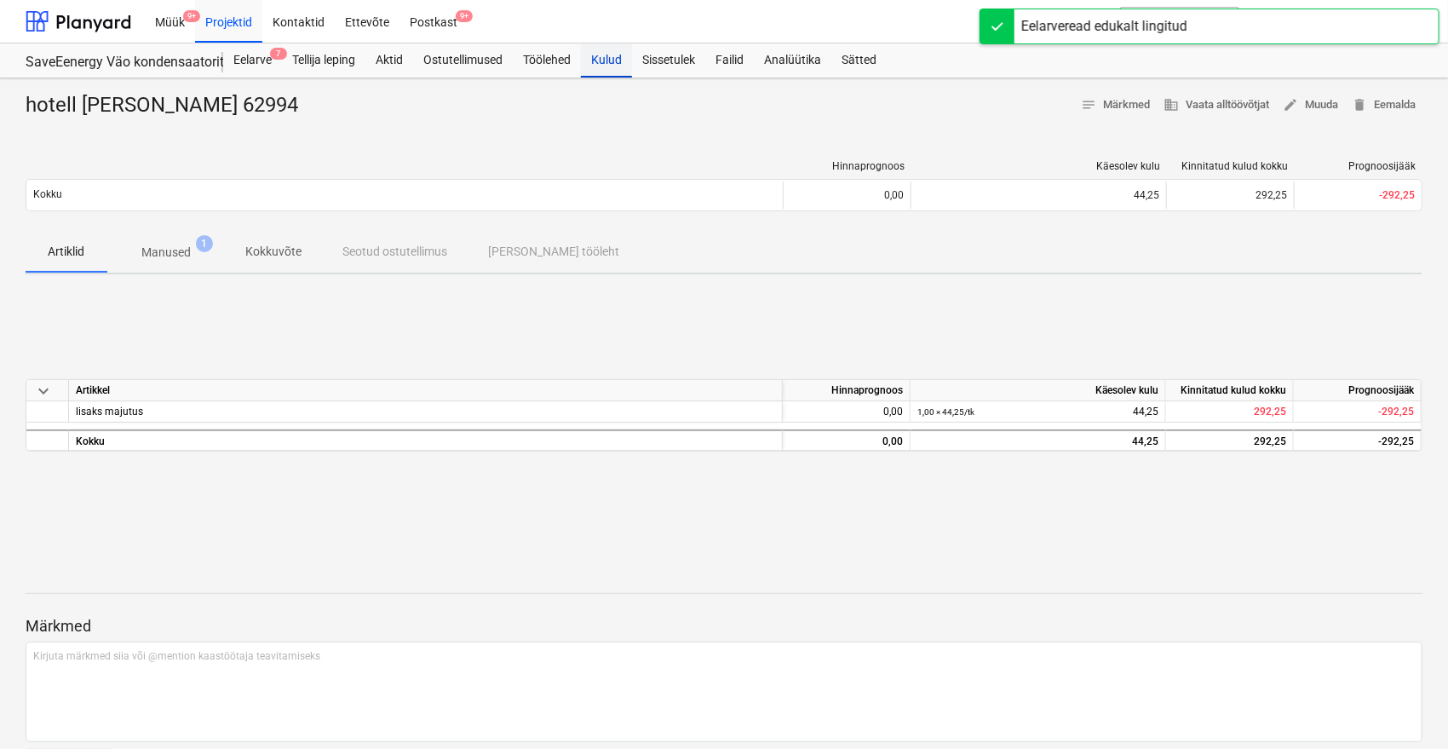  I want to click on span: 1, so click(204, 244).